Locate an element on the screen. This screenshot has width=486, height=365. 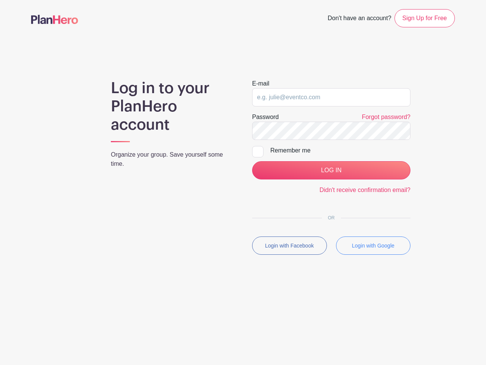
label: Password is located at coordinates (266, 117).